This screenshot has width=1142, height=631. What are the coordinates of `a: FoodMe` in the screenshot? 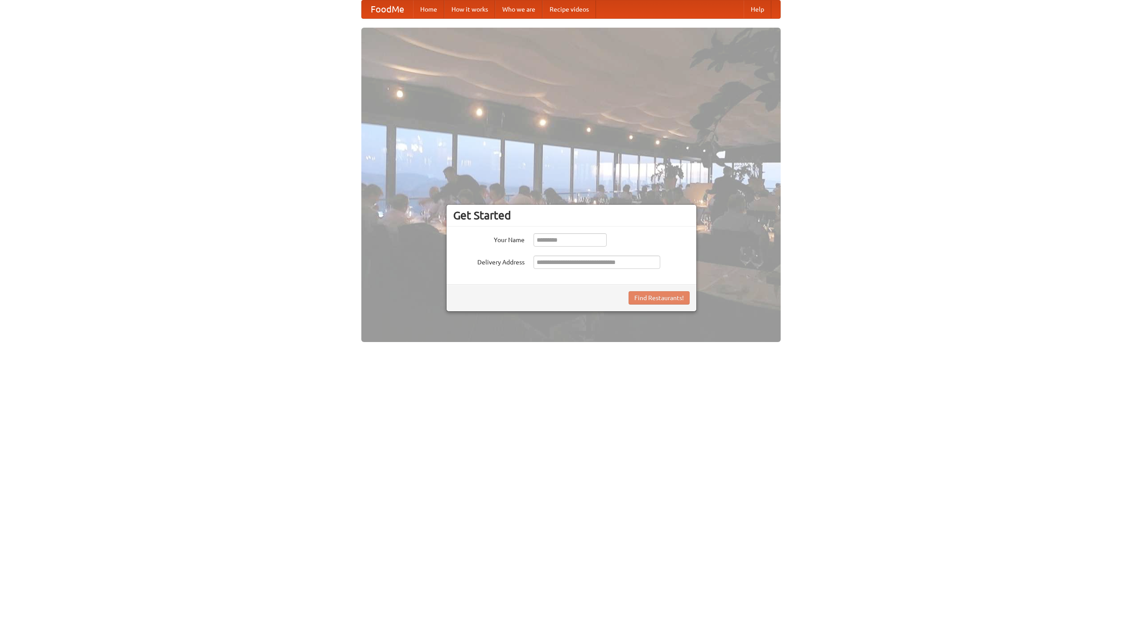 It's located at (387, 9).